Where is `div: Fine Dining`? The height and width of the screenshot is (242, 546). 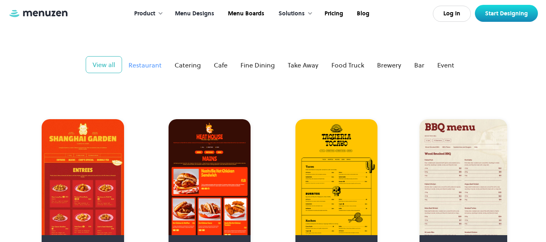
div: Fine Dining is located at coordinates (257, 65).